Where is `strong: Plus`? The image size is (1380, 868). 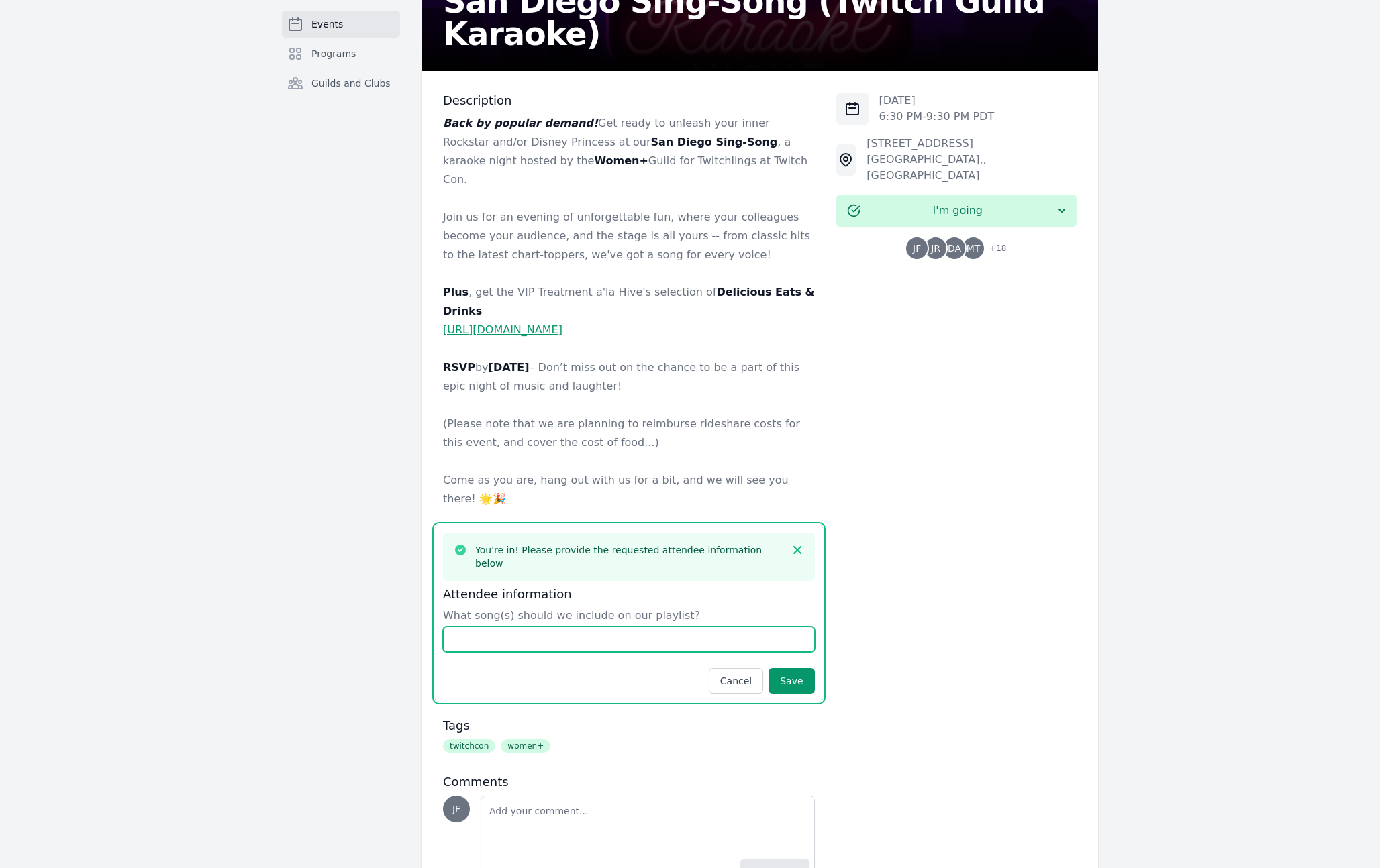
strong: Plus is located at coordinates (456, 292).